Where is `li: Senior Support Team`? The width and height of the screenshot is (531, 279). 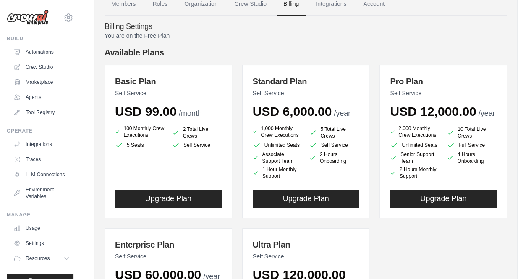
li: Senior Support Team is located at coordinates (415, 158).